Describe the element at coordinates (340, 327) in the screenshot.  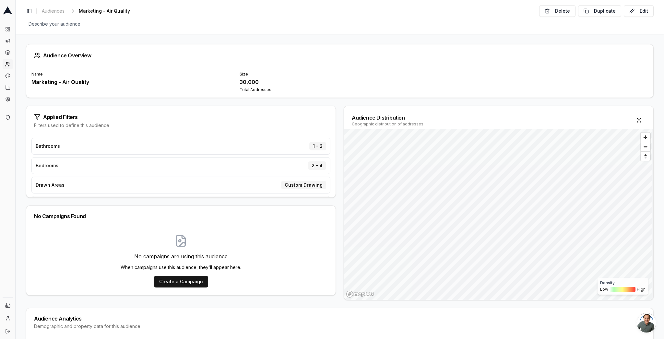
I see `div: Demographic and property data for this audience` at that location.